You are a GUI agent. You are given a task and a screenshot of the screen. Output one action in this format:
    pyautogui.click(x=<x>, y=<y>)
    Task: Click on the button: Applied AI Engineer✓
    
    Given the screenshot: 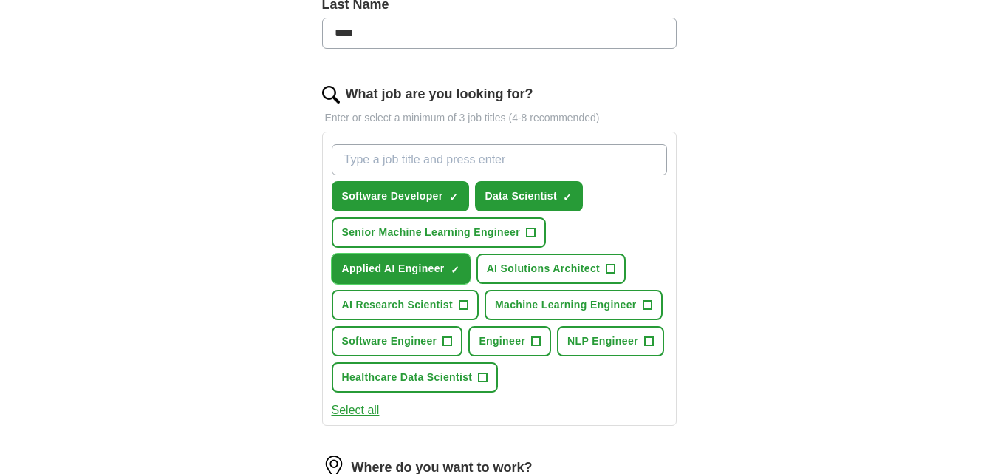 What is the action you would take?
    pyautogui.click(x=401, y=268)
    